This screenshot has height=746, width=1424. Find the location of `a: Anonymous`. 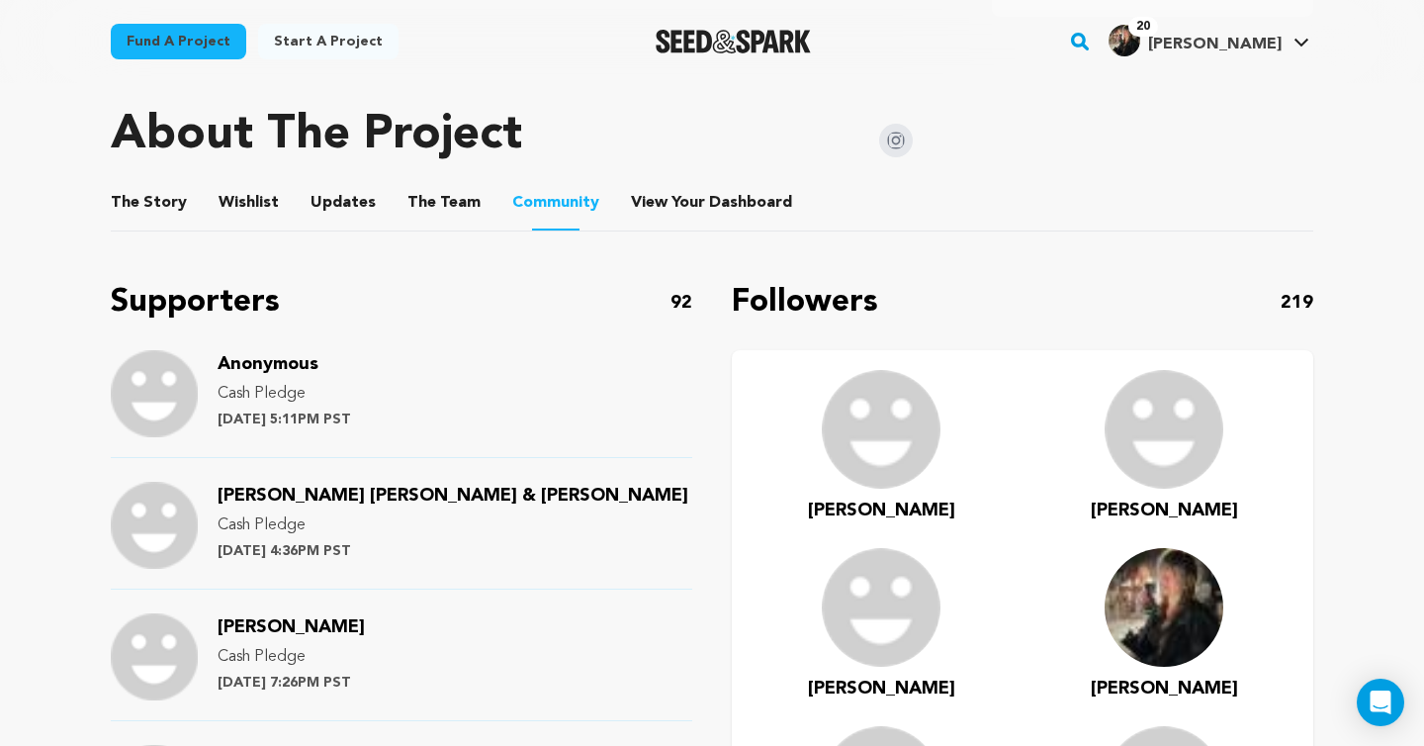

a: Anonymous is located at coordinates (268, 365).